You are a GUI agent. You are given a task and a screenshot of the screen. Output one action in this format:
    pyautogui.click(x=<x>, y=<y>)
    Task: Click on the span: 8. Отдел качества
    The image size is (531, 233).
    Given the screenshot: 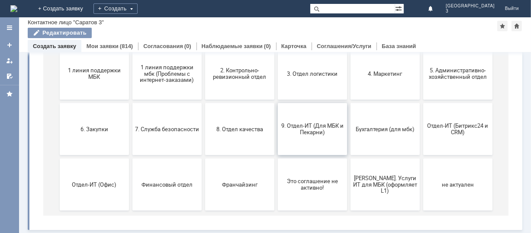 What is the action you would take?
    pyautogui.click(x=203, y=185)
    